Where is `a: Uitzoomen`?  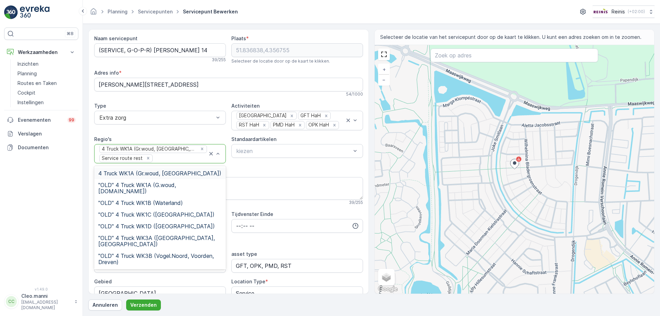 a: Uitzoomen is located at coordinates (384, 80).